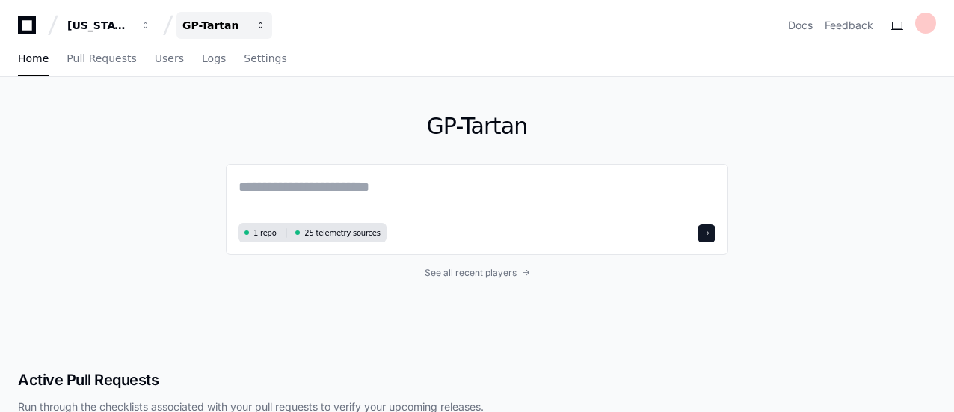 This screenshot has width=954, height=412. Describe the element at coordinates (214, 58) in the screenshot. I see `span: Logs` at that location.